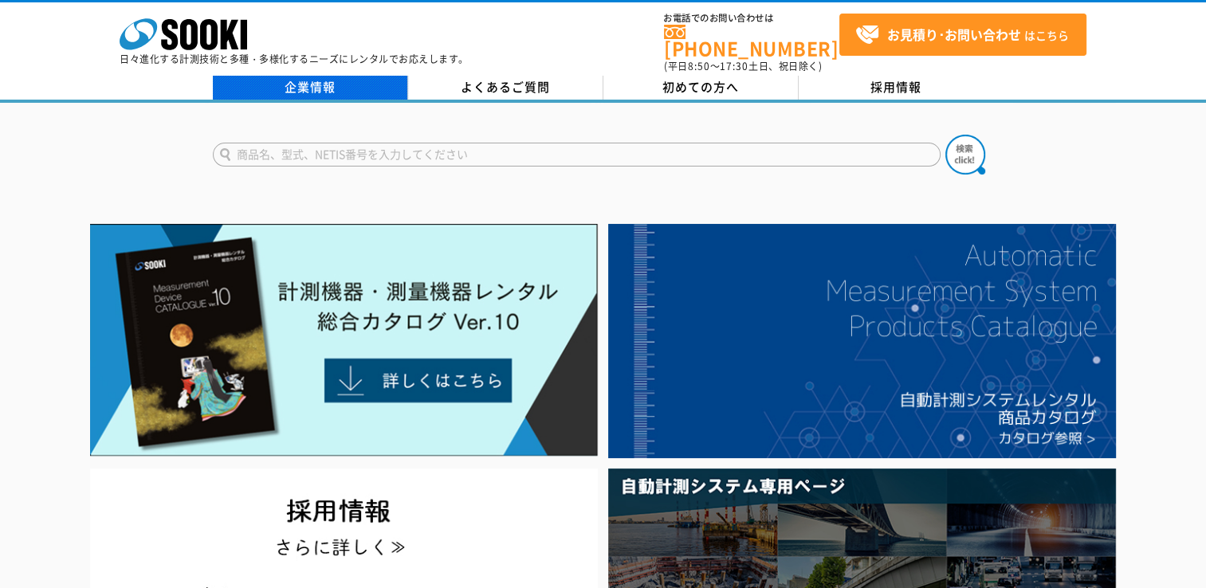  I want to click on strong: お見積り･お問い合わせ, so click(954, 34).